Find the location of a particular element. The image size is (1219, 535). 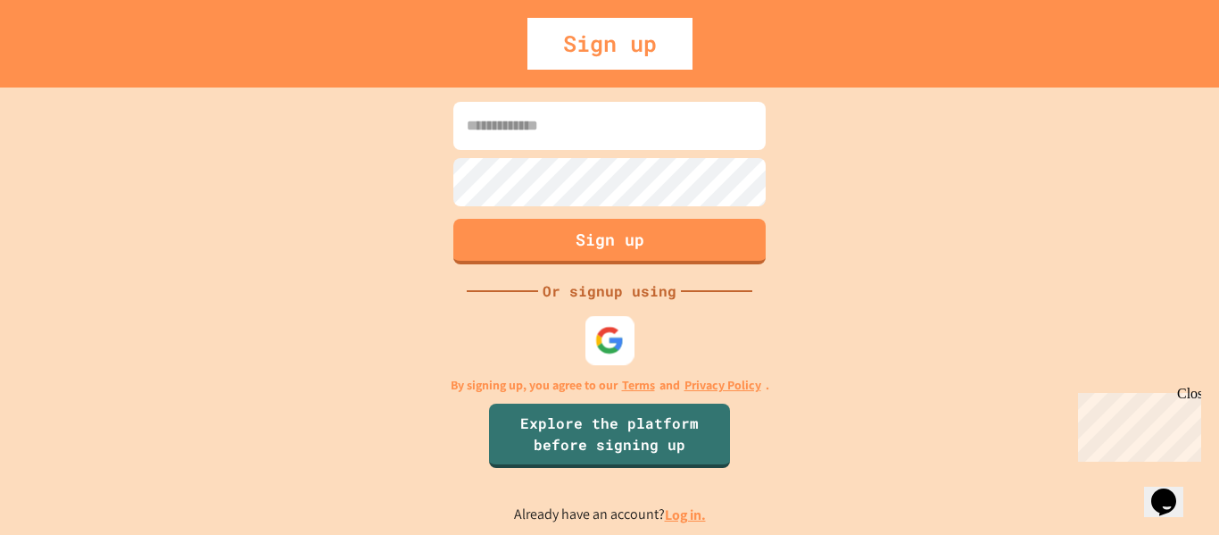

button: Sign up is located at coordinates (609, 241).